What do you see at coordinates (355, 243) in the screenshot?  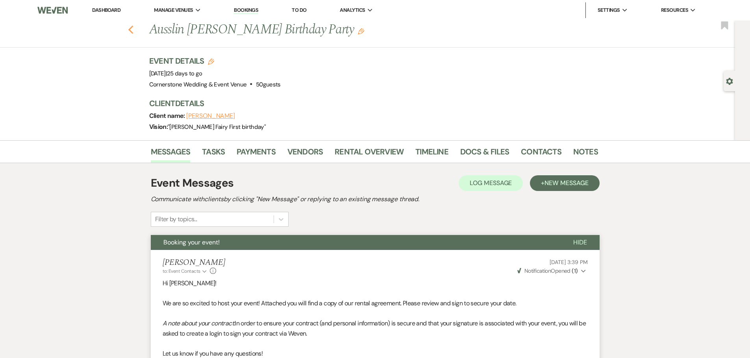 I see `button: Booking your event!` at bounding box center [355, 243].